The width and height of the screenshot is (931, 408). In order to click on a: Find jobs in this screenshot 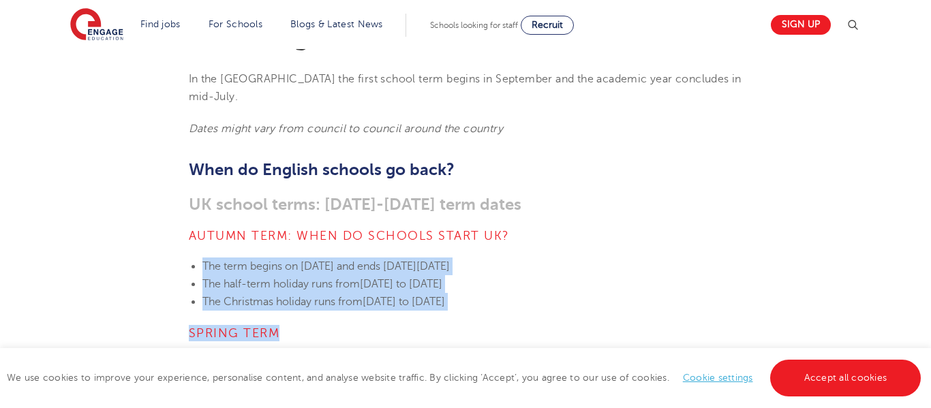, I will do `click(160, 24)`.